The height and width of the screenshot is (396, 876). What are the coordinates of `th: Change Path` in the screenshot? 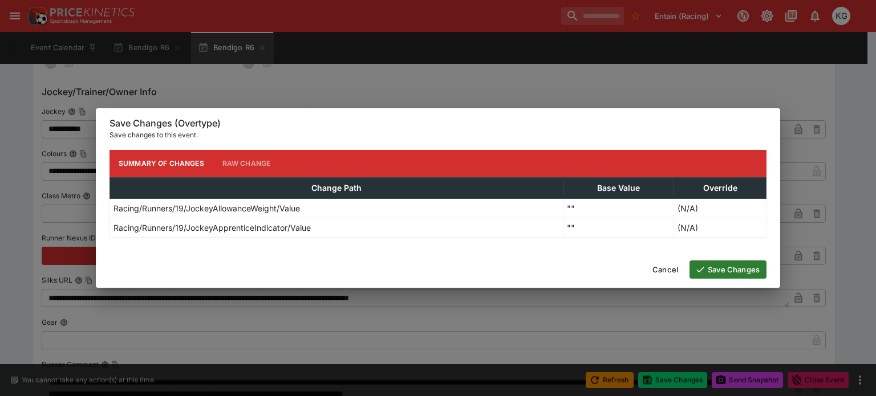 It's located at (336, 188).